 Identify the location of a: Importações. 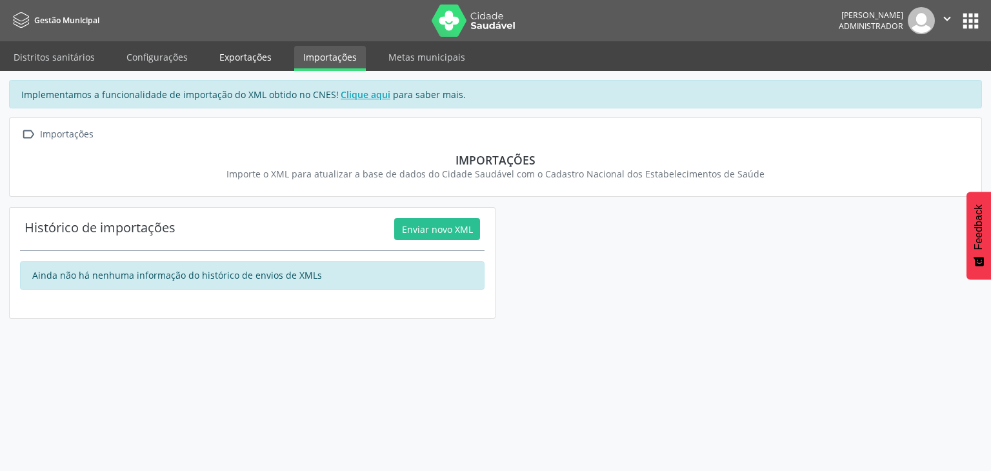
(330, 58).